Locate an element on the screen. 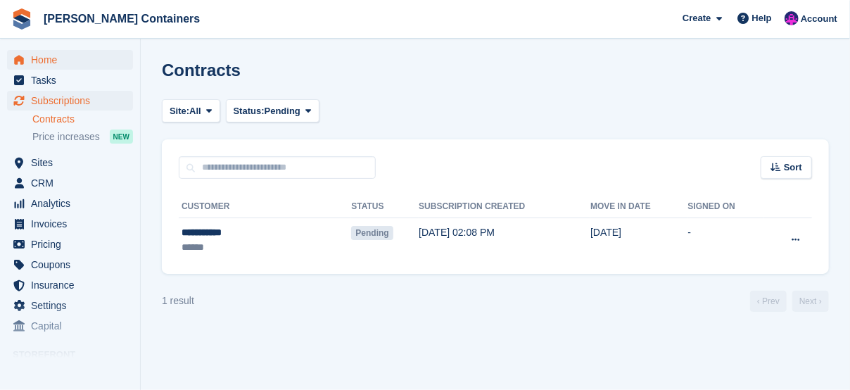 The image size is (850, 390). span: Sort is located at coordinates (793, 167).